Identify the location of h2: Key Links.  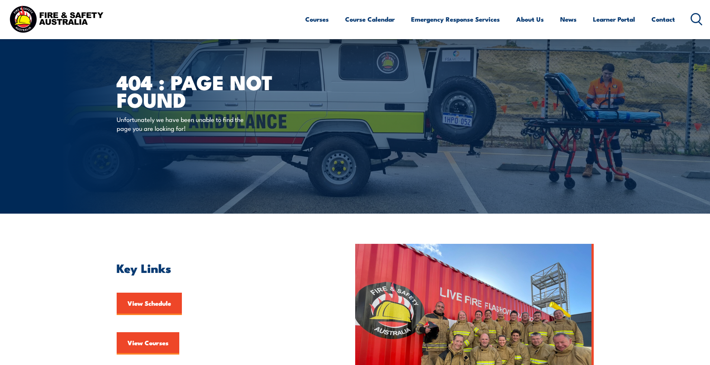
(219, 268).